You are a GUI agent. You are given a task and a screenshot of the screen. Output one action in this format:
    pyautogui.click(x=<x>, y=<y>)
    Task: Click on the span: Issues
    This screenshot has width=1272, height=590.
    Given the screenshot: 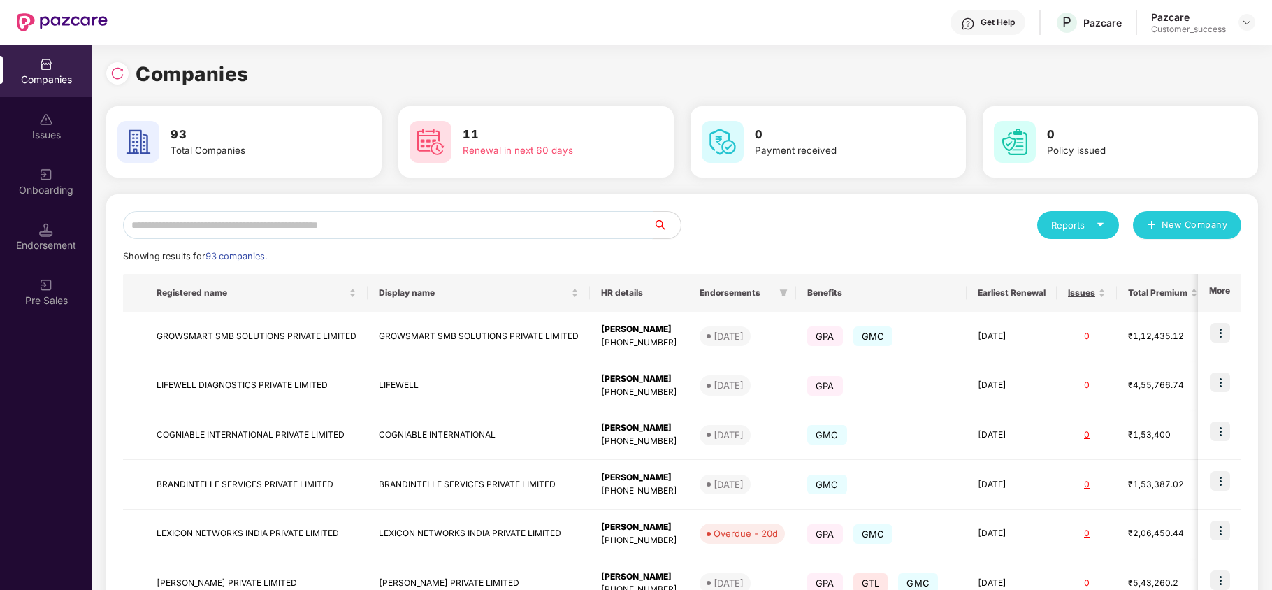 What is the action you would take?
    pyautogui.click(x=1081, y=293)
    